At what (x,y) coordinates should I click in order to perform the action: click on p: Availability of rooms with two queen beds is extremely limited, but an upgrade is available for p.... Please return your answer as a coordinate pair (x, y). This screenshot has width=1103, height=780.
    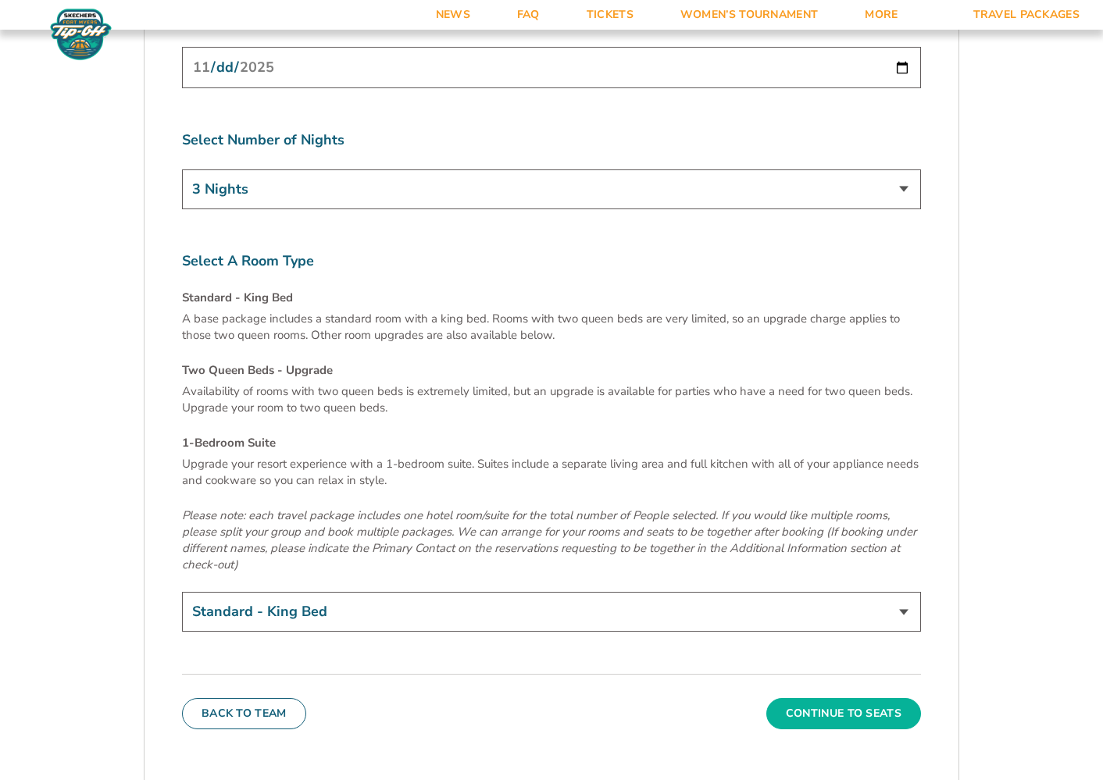
    Looking at the image, I should click on (551, 400).